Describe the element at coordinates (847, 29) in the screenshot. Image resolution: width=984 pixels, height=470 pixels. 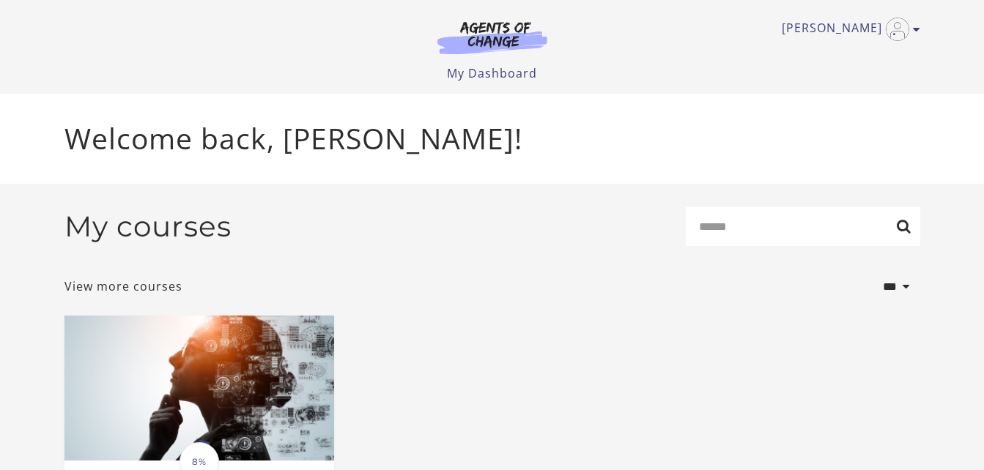
I see `a: Toggle menu` at that location.